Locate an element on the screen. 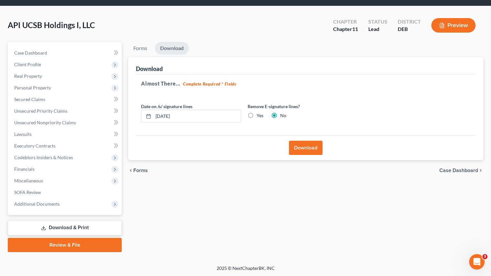  div: Download is located at coordinates (149, 69).